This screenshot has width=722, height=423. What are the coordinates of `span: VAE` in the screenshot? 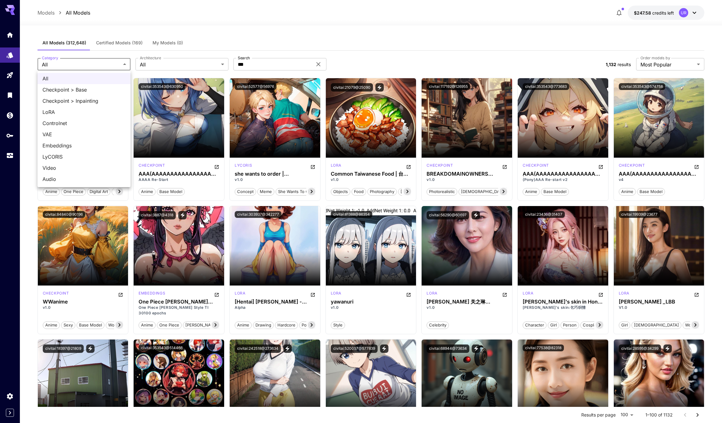 It's located at (84, 134).